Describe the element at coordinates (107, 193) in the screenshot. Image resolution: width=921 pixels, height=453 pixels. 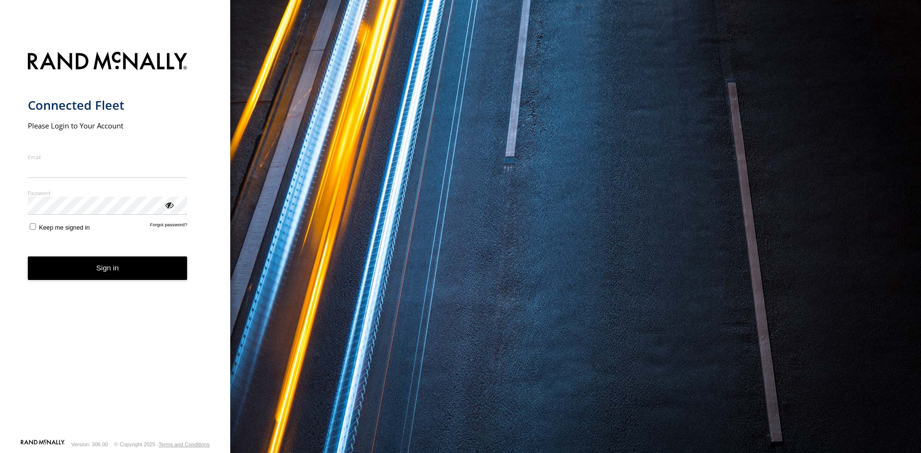
I see `label: Password` at that location.